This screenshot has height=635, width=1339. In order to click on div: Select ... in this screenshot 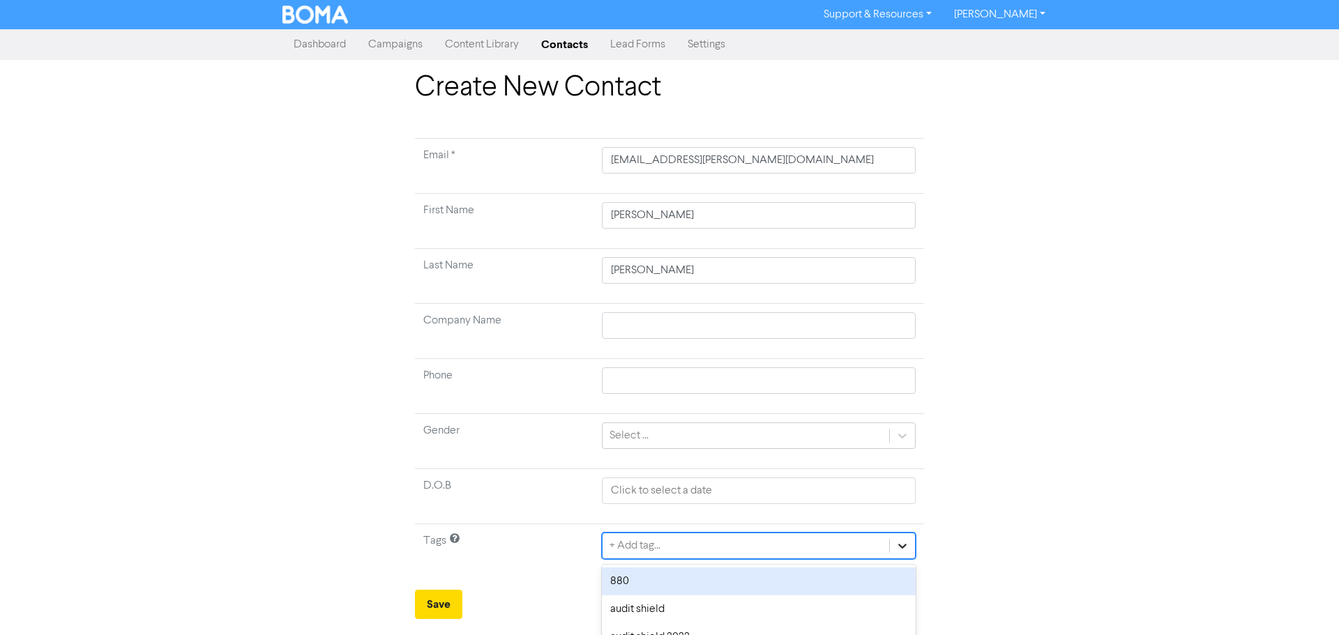, I will do `click(629, 436)`.